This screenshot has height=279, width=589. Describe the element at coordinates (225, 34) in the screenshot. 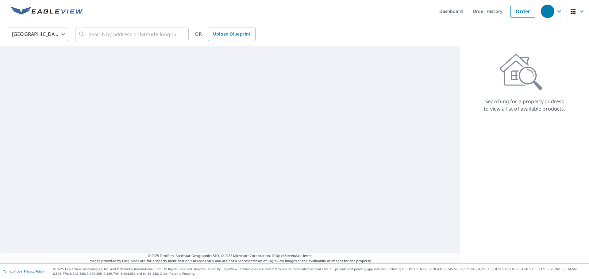

I see `div: OR` at that location.